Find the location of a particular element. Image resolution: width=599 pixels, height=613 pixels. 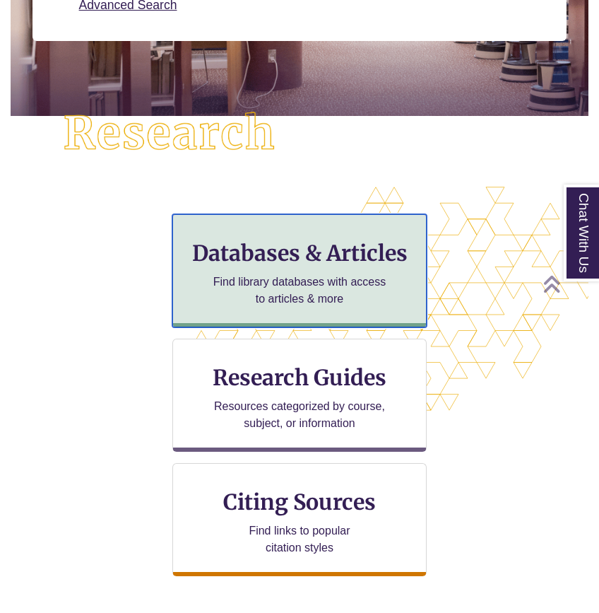

a: Research Guides Resources categorized by course, subject, or information is located at coordinates (300, 395).